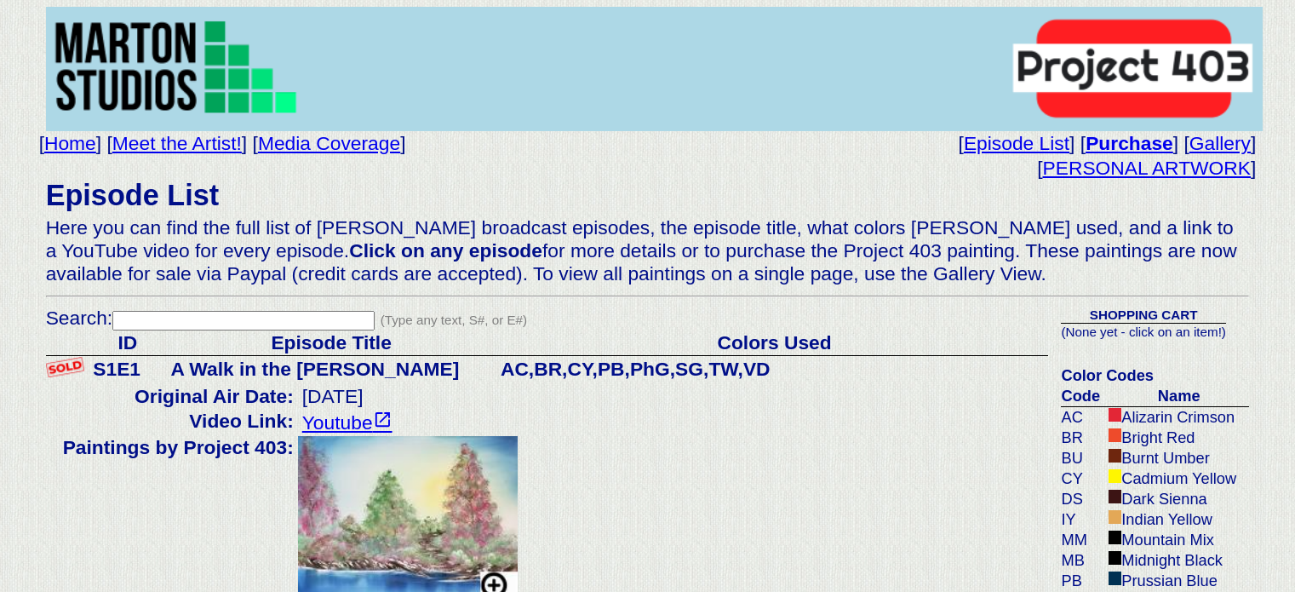  Describe the element at coordinates (1082, 560) in the screenshot. I see `td: MB` at that location.